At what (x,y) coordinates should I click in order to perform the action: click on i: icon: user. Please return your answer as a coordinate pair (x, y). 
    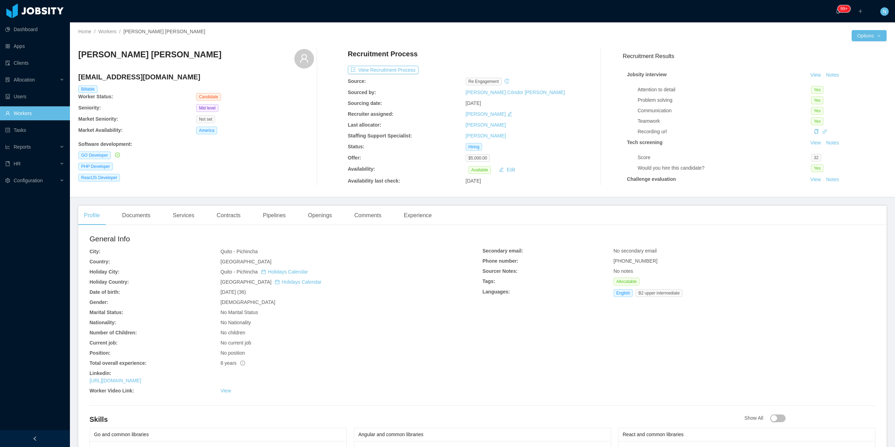
    Looking at the image, I should click on (304, 58).